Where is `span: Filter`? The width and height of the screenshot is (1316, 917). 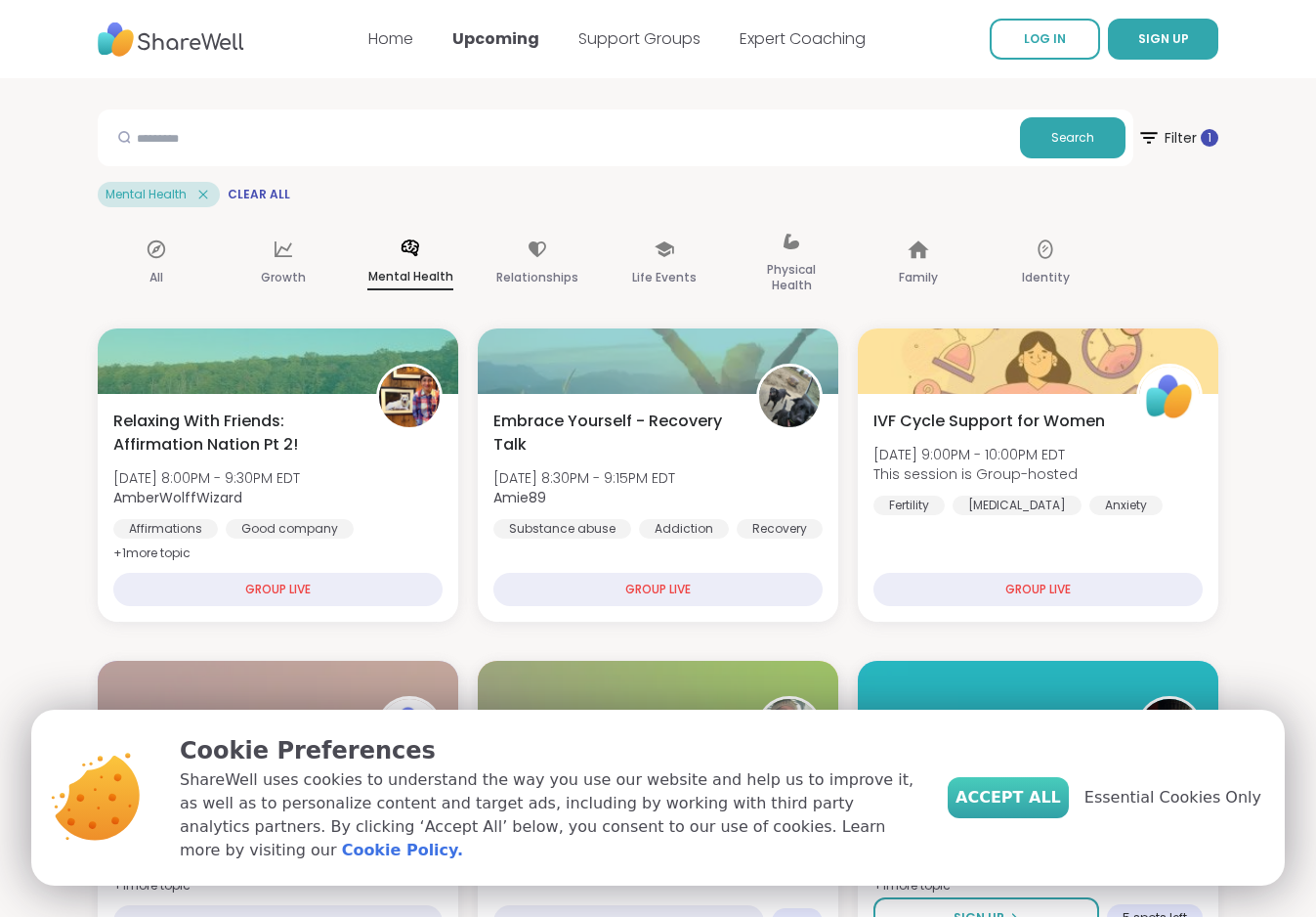 span: Filter is located at coordinates (1177, 138).